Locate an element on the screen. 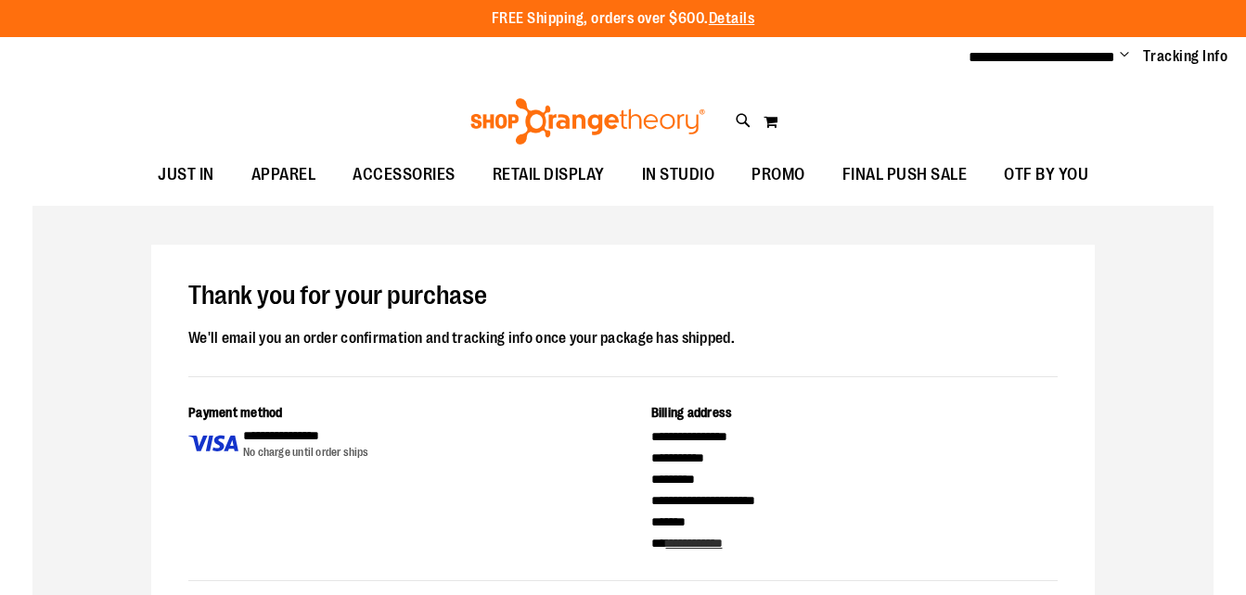 Image resolution: width=1246 pixels, height=595 pixels. a: Tracking Info is located at coordinates (1185, 57).